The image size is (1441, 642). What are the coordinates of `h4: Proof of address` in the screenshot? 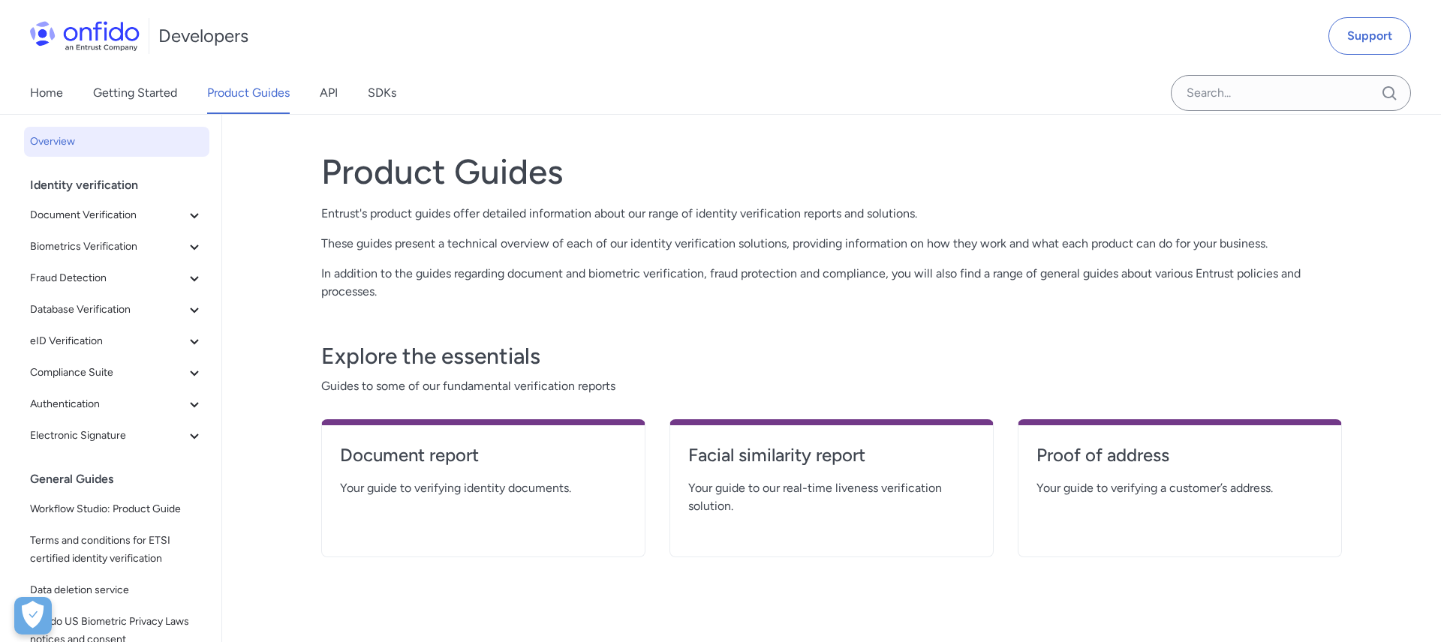 It's located at (1180, 456).